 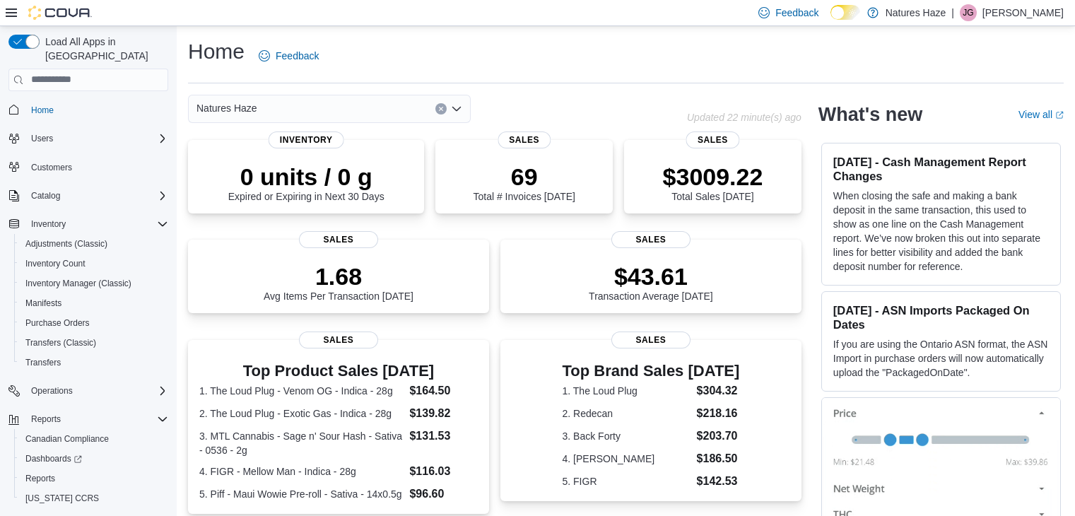 I want to click on dd: $139.82, so click(x=443, y=414).